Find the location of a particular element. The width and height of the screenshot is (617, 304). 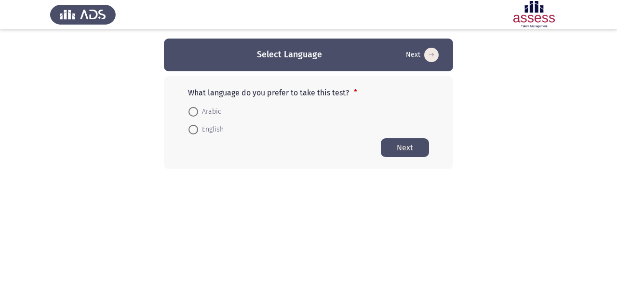

img: Assessment logo of ASSESS Focus 4 Module Assessment (EN/AR) (Basic - IB) is located at coordinates (534, 14).